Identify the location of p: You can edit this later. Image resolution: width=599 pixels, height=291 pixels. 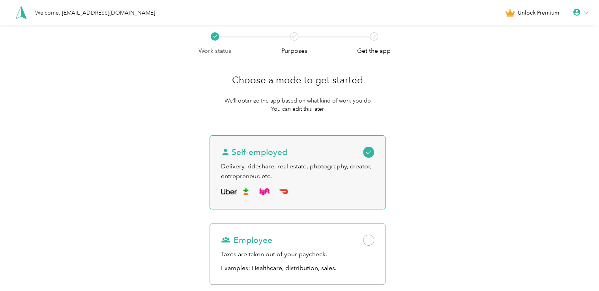
(297, 109).